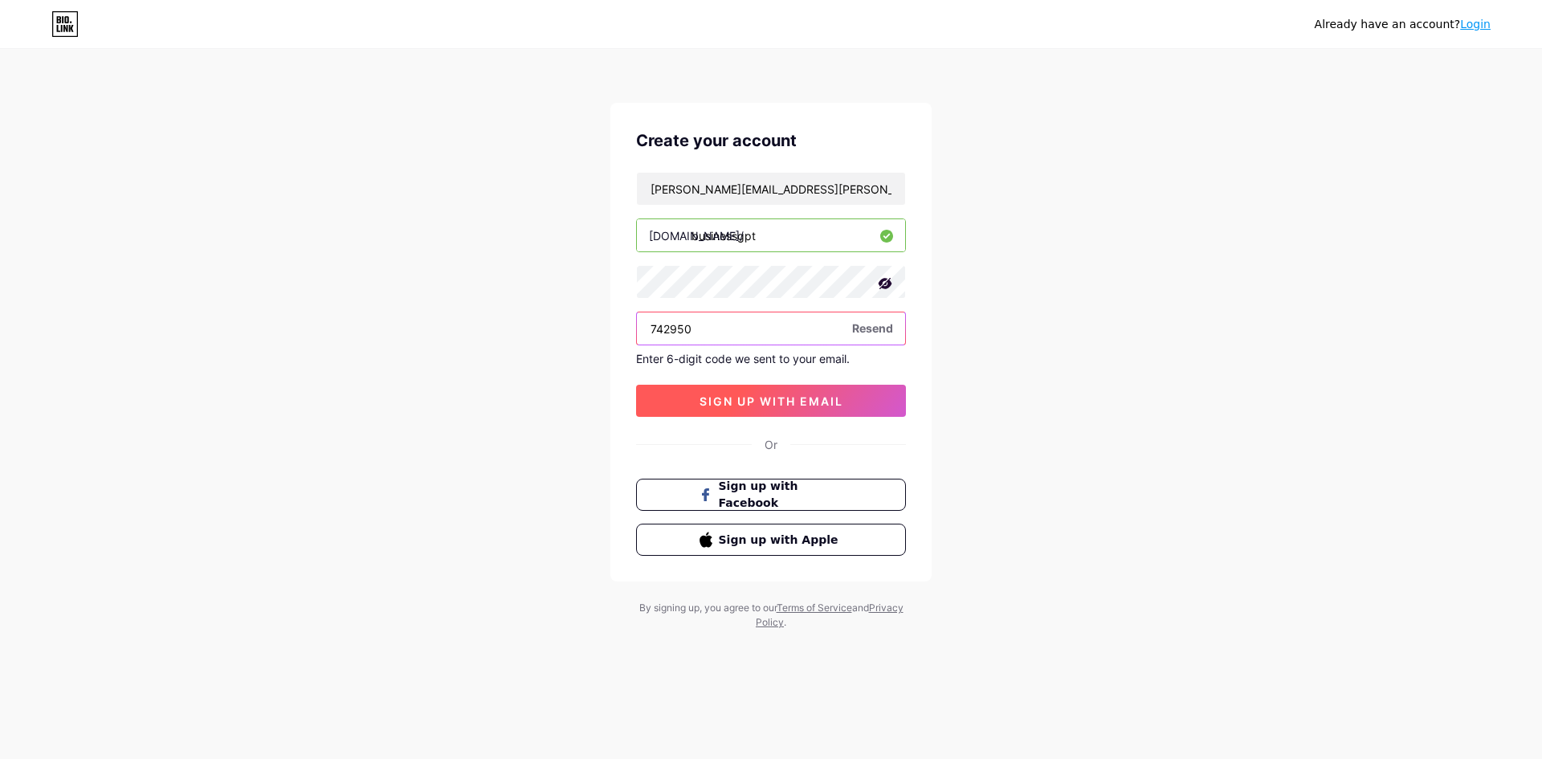  Describe the element at coordinates (771, 328) in the screenshot. I see `input: Paste login code` at that location.